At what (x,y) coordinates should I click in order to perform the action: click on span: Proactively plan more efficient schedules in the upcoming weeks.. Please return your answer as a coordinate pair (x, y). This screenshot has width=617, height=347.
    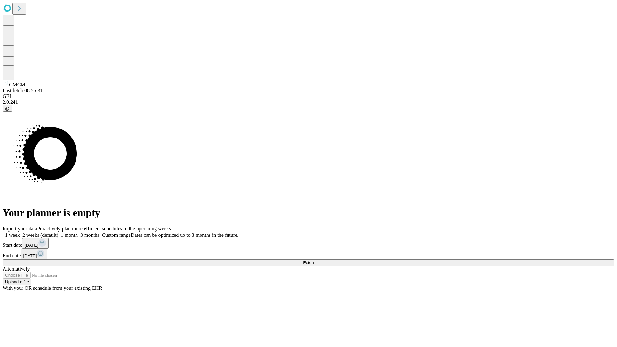
    Looking at the image, I should click on (105, 228).